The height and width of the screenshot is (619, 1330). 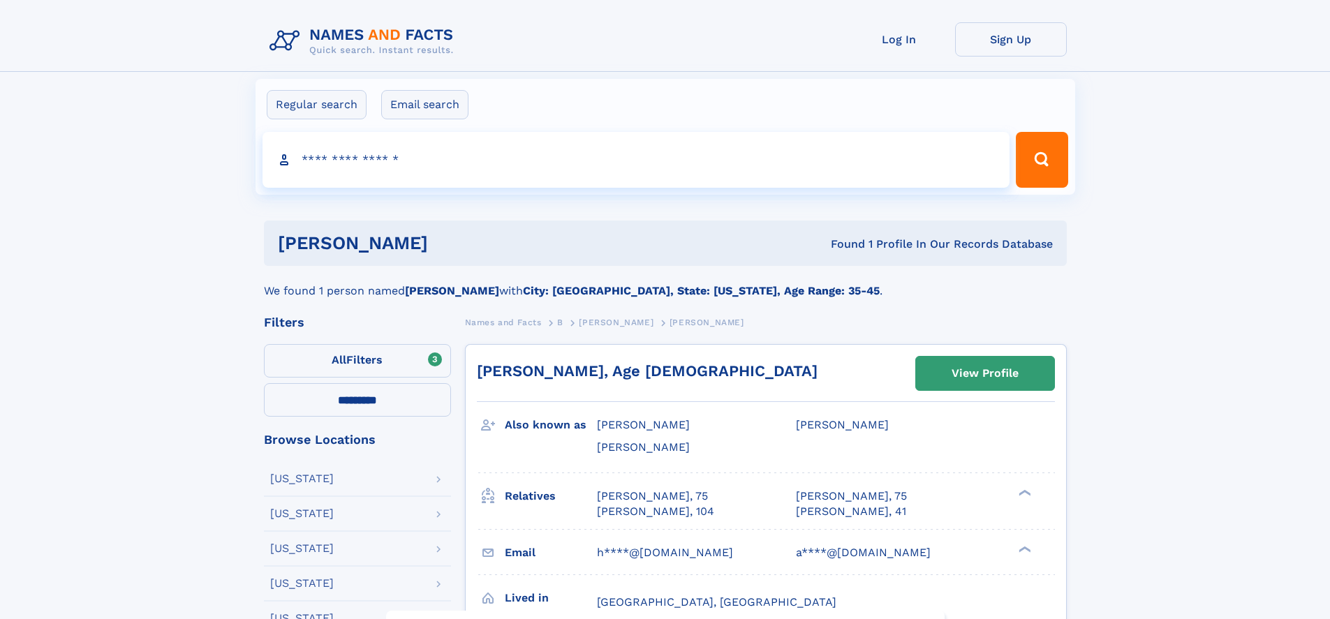 What do you see at coordinates (504, 322) in the screenshot?
I see `a: Names and Facts` at bounding box center [504, 322].